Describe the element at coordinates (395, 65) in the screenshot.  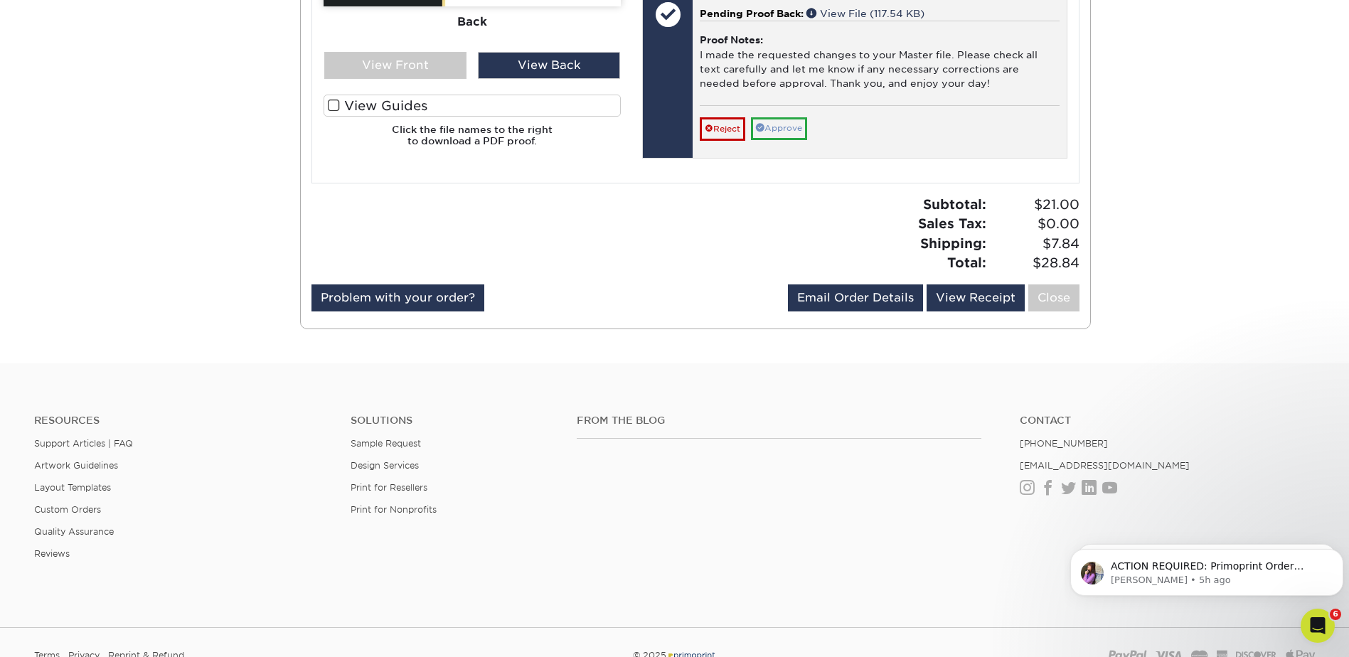
I see `div: View Front` at that location.